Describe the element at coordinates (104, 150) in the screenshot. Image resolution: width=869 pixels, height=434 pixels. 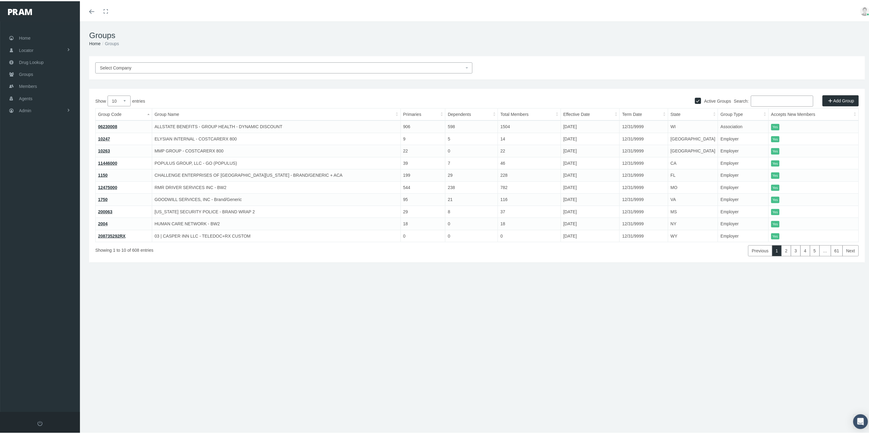
I see `a: 10263` at that location.